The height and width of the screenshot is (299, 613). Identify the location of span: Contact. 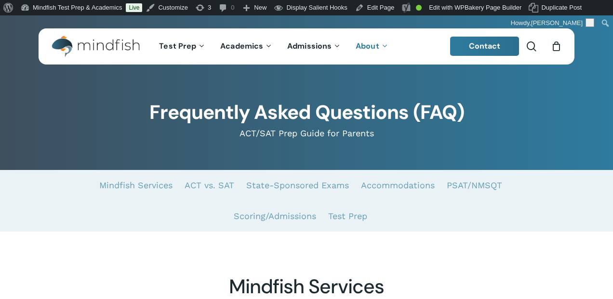
(485, 46).